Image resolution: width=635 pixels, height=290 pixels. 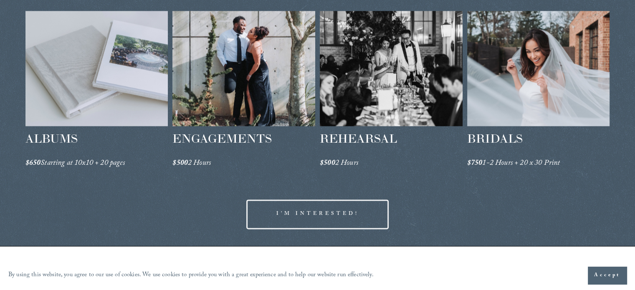 I want to click on span: Accept, so click(x=607, y=275).